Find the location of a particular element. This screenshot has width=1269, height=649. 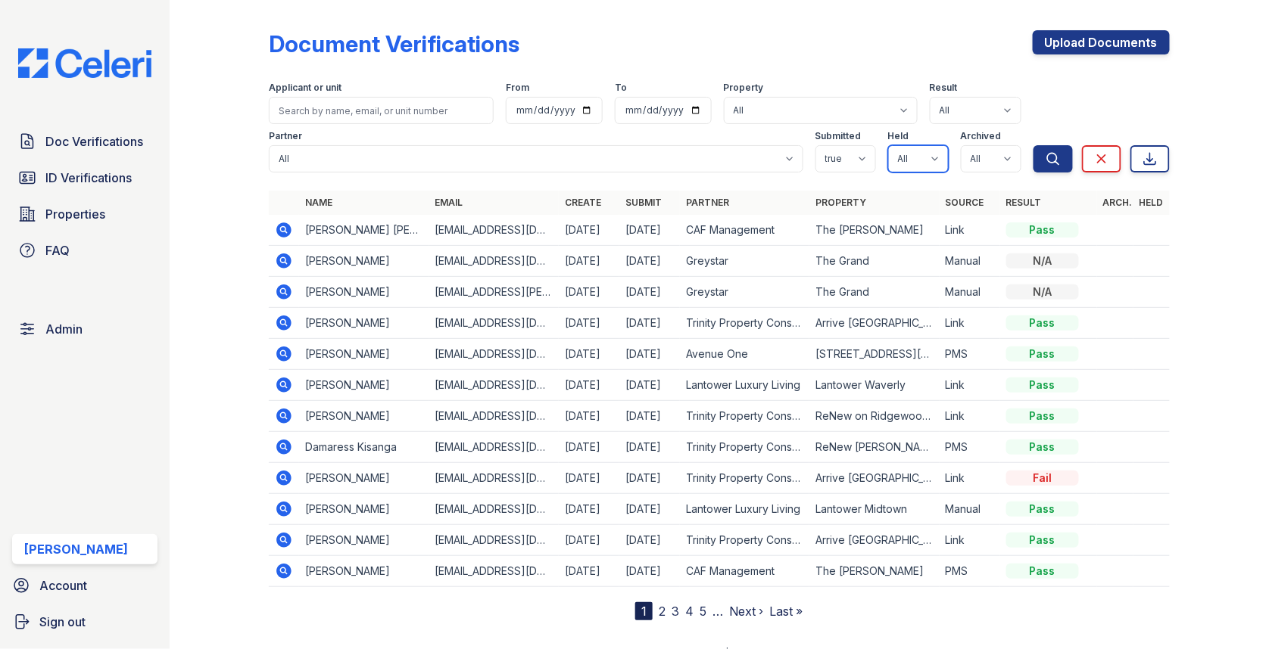

a: Upload Documents is located at coordinates (1101, 42).